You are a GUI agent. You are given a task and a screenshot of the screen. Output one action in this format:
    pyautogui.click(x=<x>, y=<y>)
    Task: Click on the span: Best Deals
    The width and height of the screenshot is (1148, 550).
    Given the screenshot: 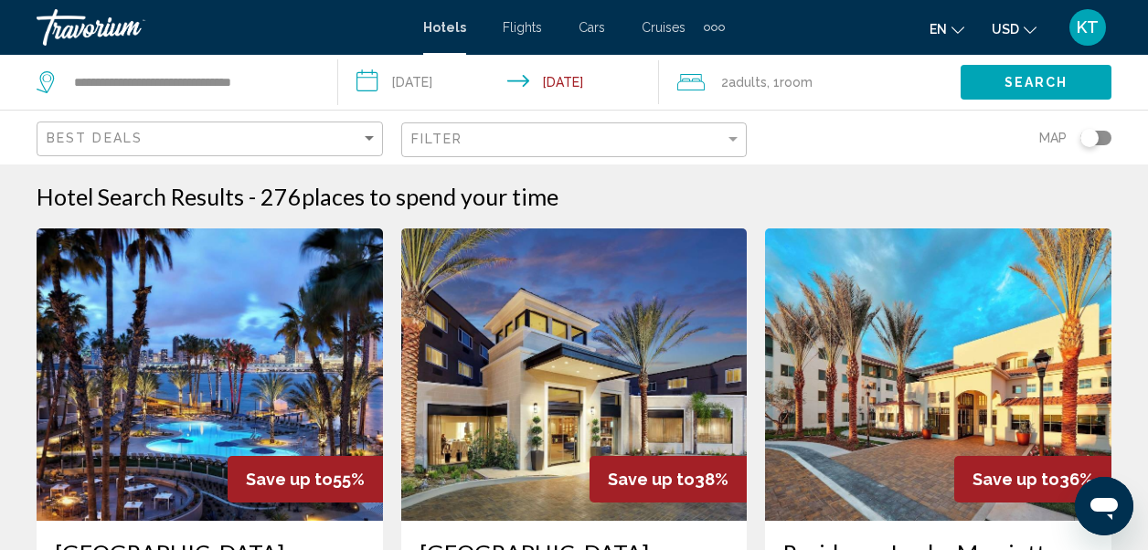 What is the action you would take?
    pyautogui.click(x=94, y=138)
    